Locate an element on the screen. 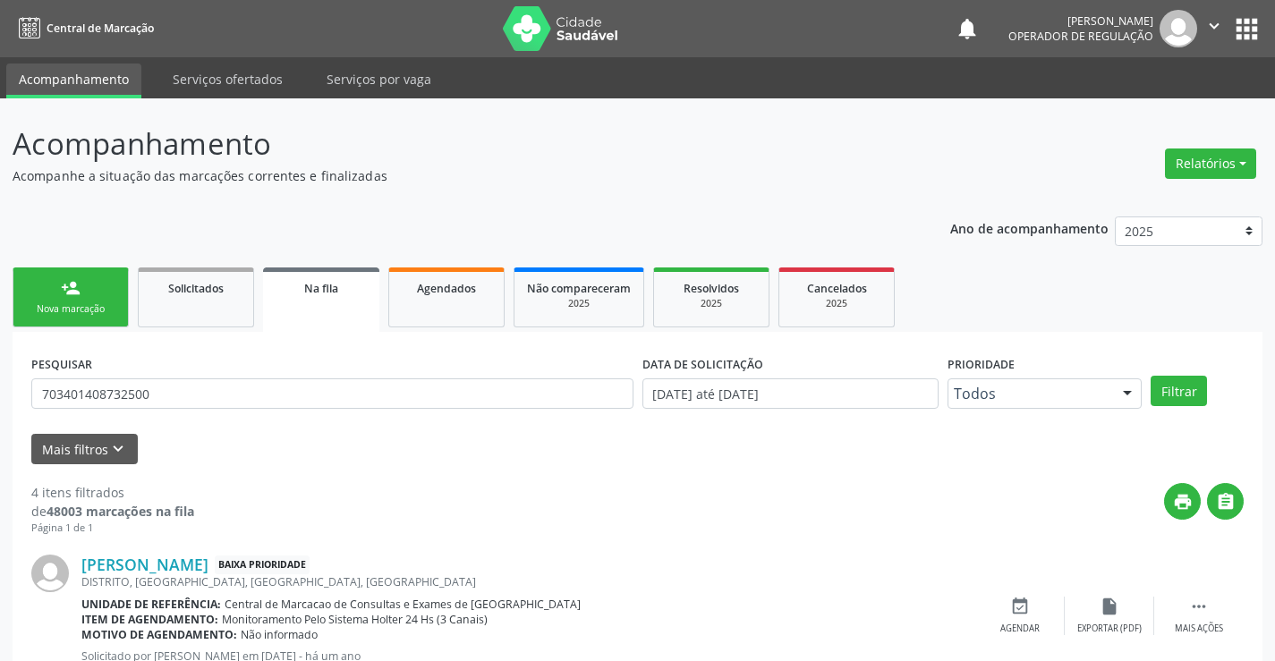 This screenshot has height=661, width=1275. a: Serviços ofertados is located at coordinates (227, 79).